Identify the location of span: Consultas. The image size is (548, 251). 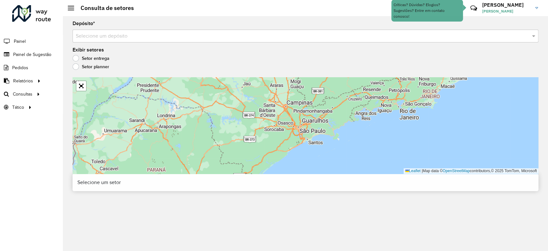
(22, 94).